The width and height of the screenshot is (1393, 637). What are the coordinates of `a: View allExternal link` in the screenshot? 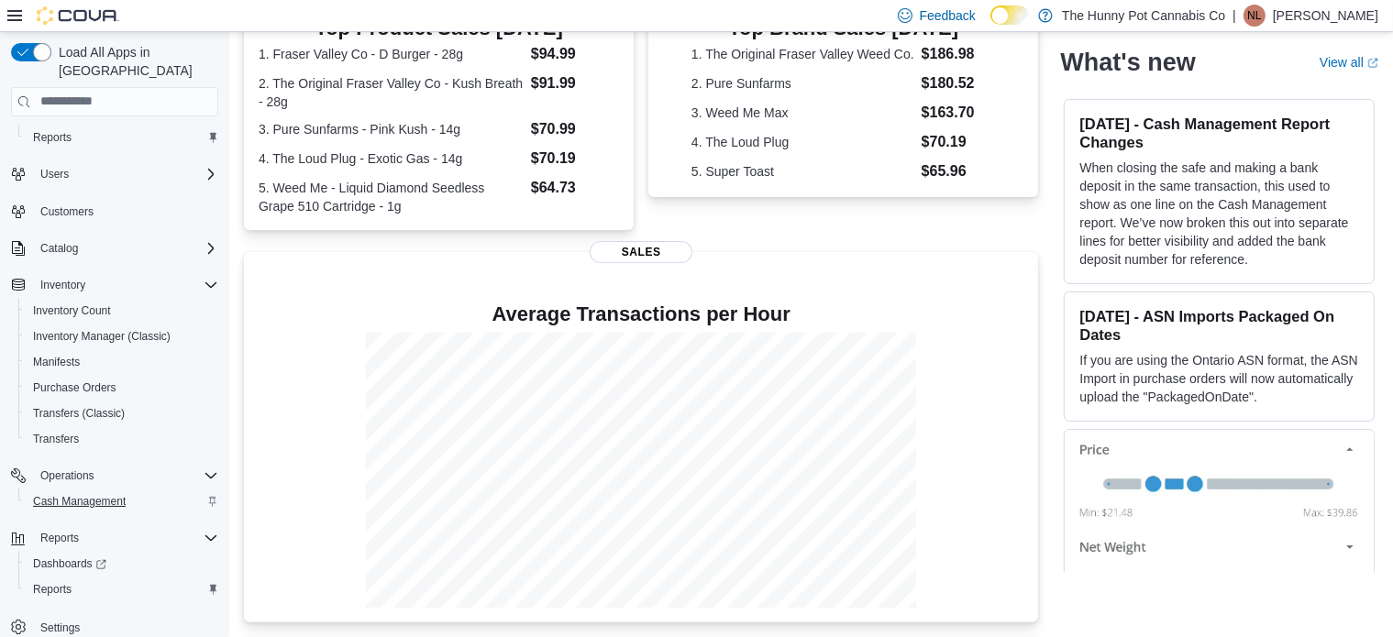 It's located at (1349, 62).